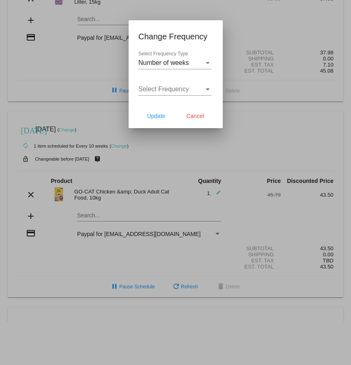 Image resolution: width=351 pixels, height=365 pixels. Describe the element at coordinates (195, 116) in the screenshot. I see `button: Cancel` at that location.